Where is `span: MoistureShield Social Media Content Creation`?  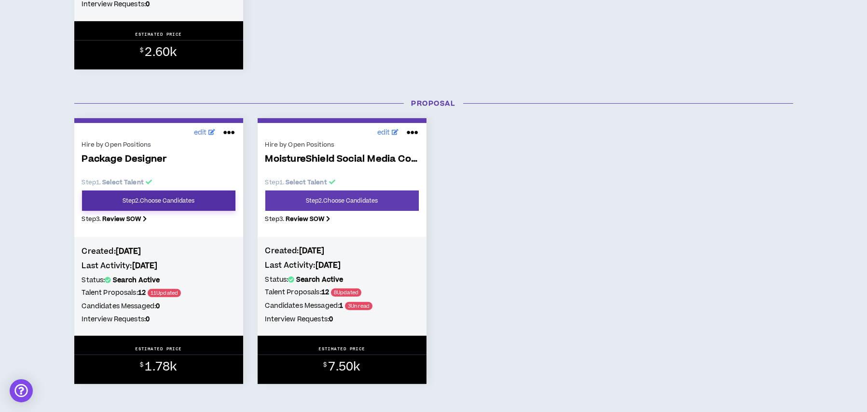
span: MoistureShield Social Media Content Creation is located at coordinates (342, 159).